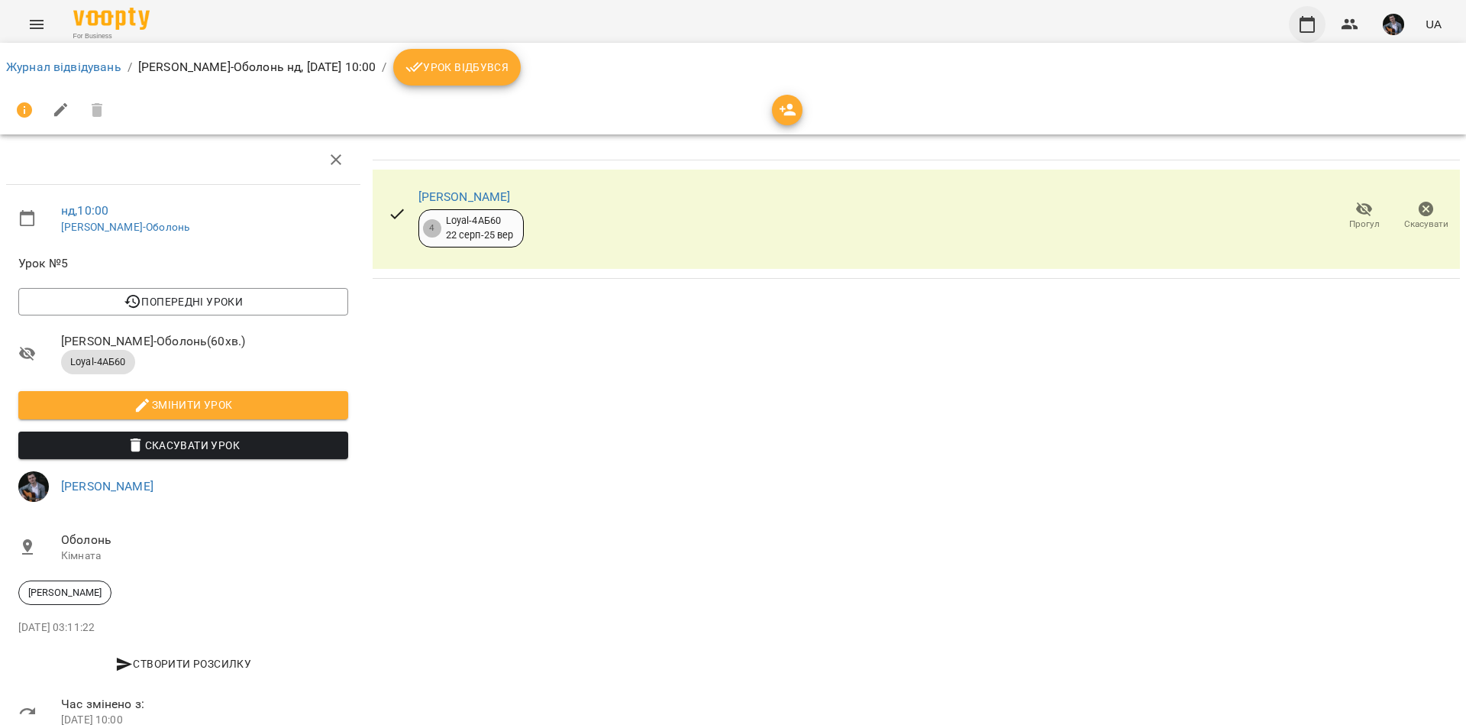 Image resolution: width=1466 pixels, height=728 pixels. What do you see at coordinates (183, 445) in the screenshot?
I see `span: Скасувати Урок` at bounding box center [183, 445].